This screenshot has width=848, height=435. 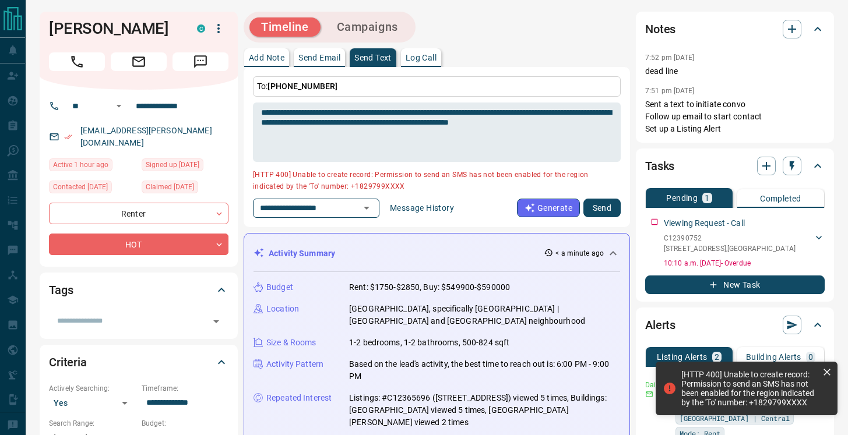 What do you see at coordinates (548, 208) in the screenshot?
I see `button: Generate` at bounding box center [548, 208].